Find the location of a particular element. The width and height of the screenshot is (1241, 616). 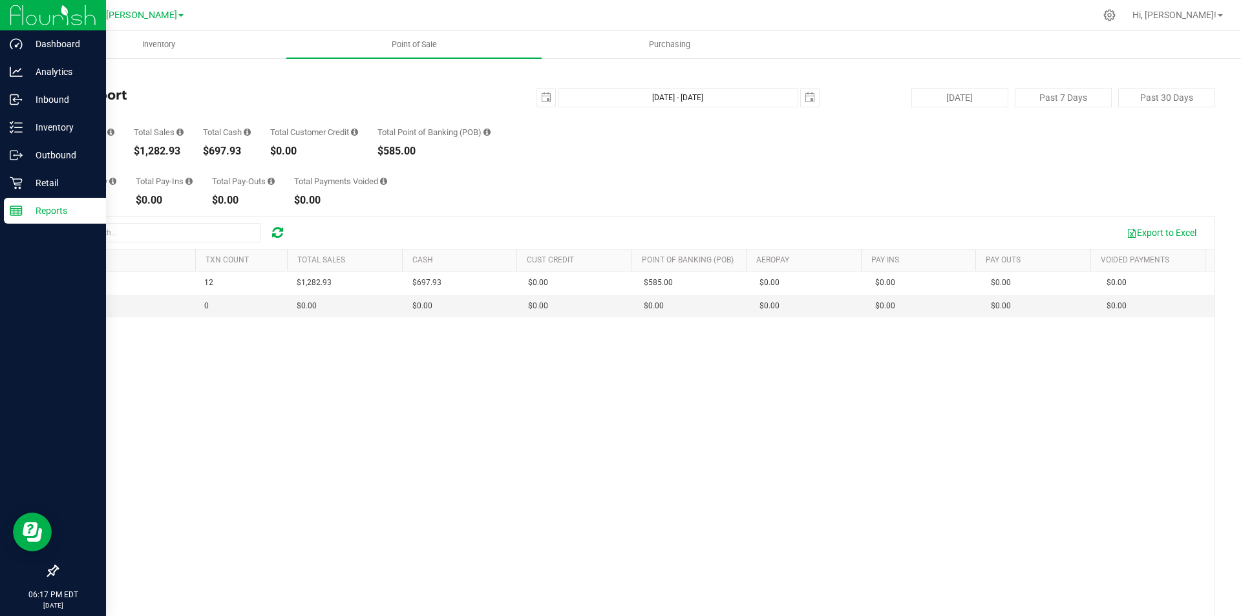

a: Point of Sale is located at coordinates (414, 45).